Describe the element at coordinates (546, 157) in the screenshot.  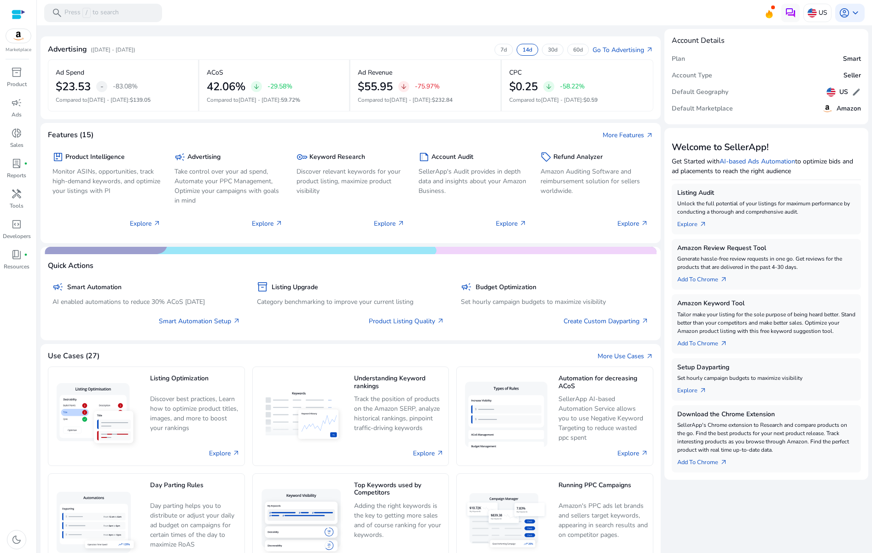
I see `span: sell` at that location.